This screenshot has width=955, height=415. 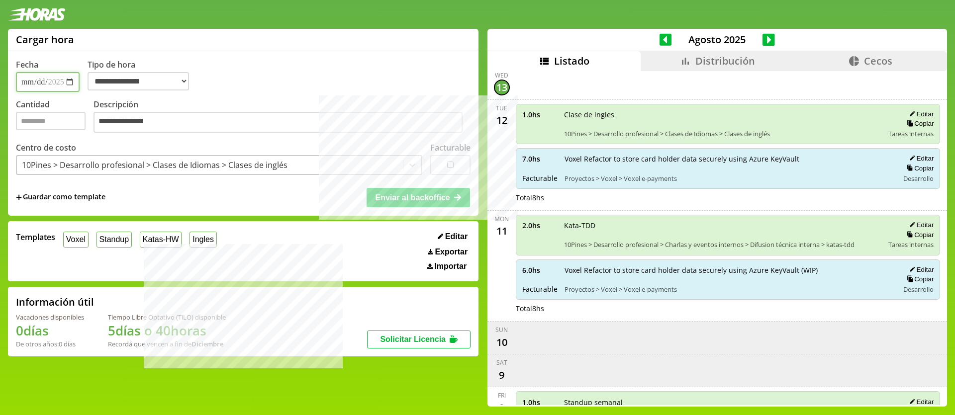 What do you see at coordinates (728, 159) in the screenshot?
I see `span: Voxel Refactor to store card holder data securely using Azure KeyVault` at bounding box center [728, 159].